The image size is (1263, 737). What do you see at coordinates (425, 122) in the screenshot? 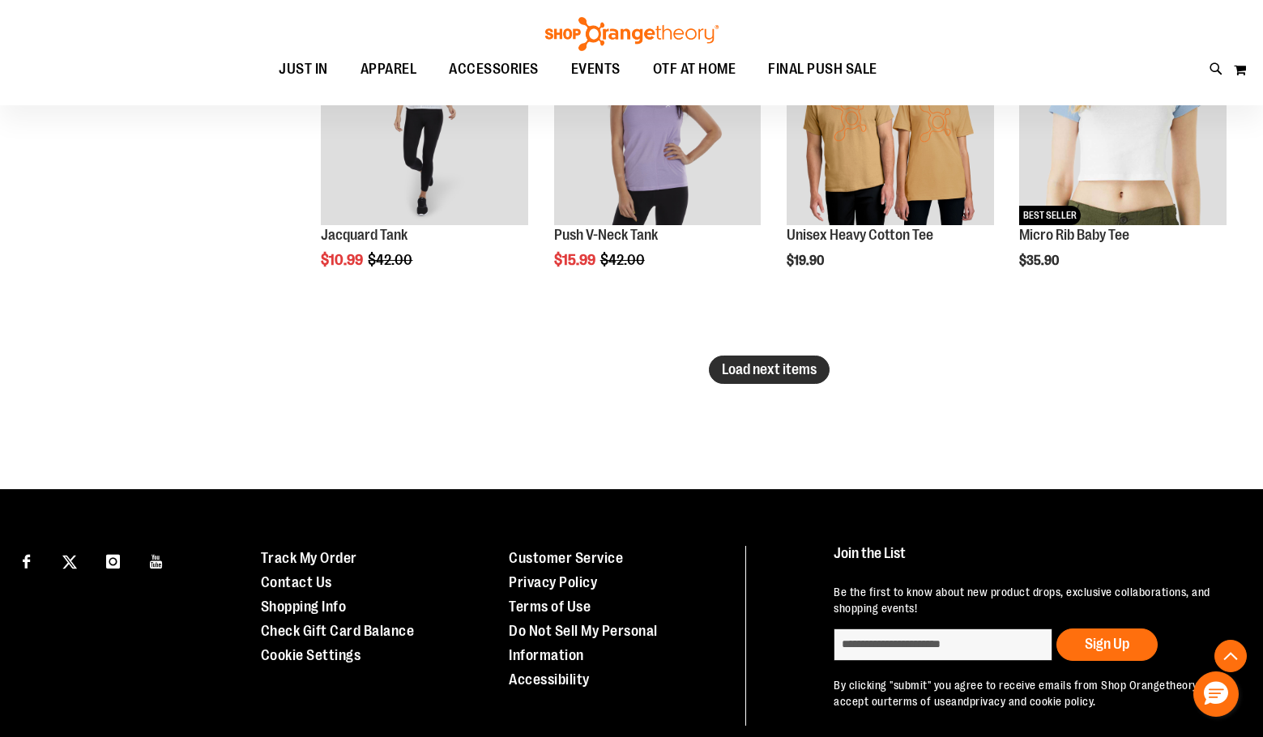
I see `a: Front view of Jacquard TankSALE` at bounding box center [425, 122].